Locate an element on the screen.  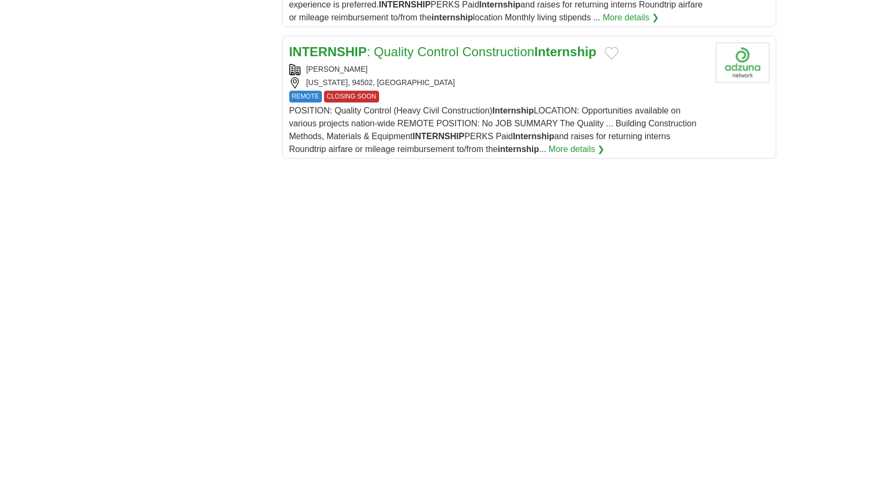
span: POSITION: Quality Control (Heavy Civil Construction) LOCATION: Opportunities available on various... is located at coordinates (493, 129).